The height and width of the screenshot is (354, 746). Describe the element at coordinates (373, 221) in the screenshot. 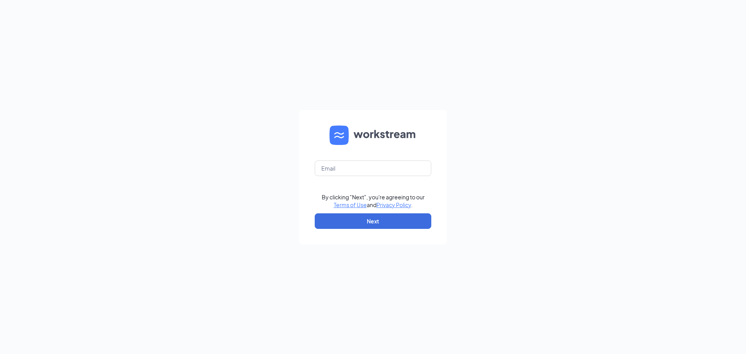

I see `button: Next` at that location.